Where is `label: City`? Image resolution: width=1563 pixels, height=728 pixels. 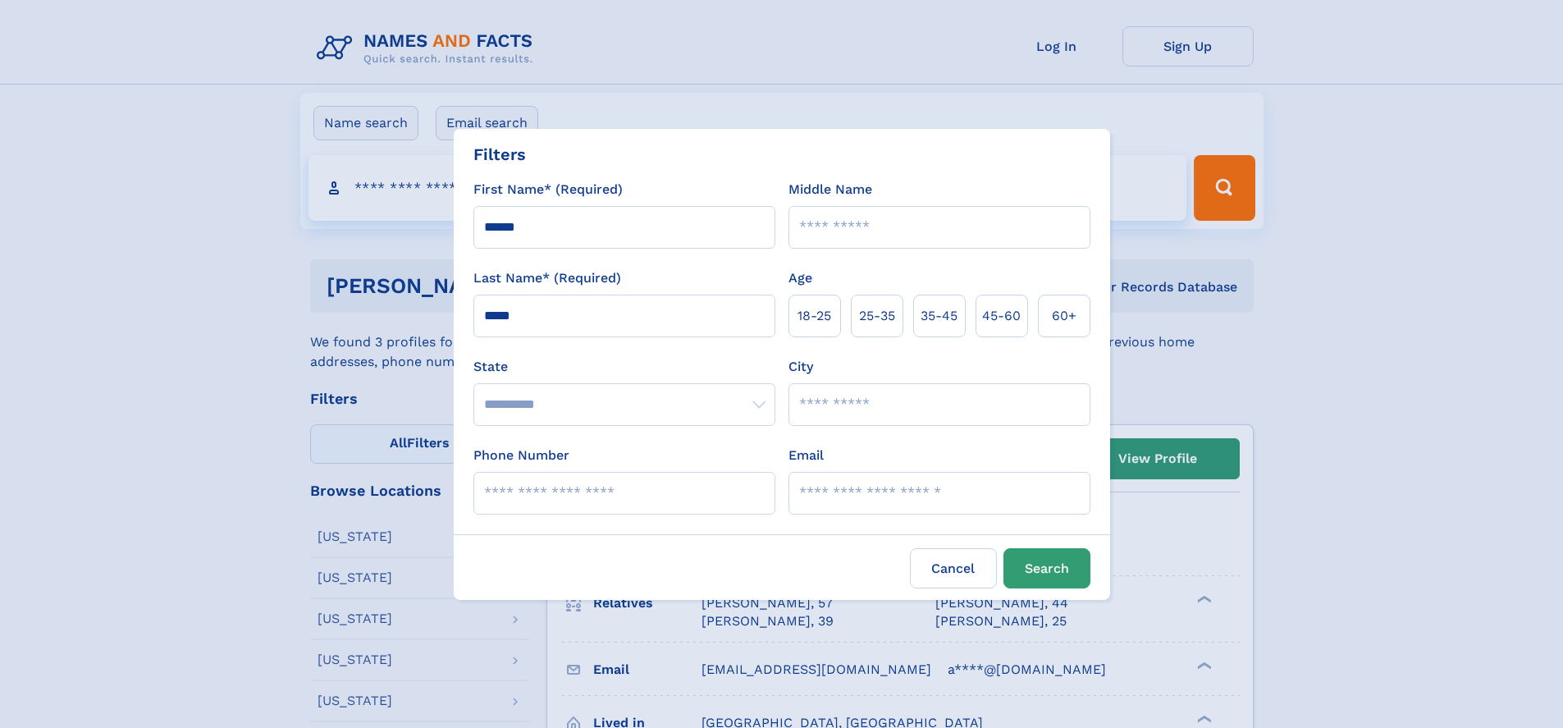 label: City is located at coordinates (801, 367).